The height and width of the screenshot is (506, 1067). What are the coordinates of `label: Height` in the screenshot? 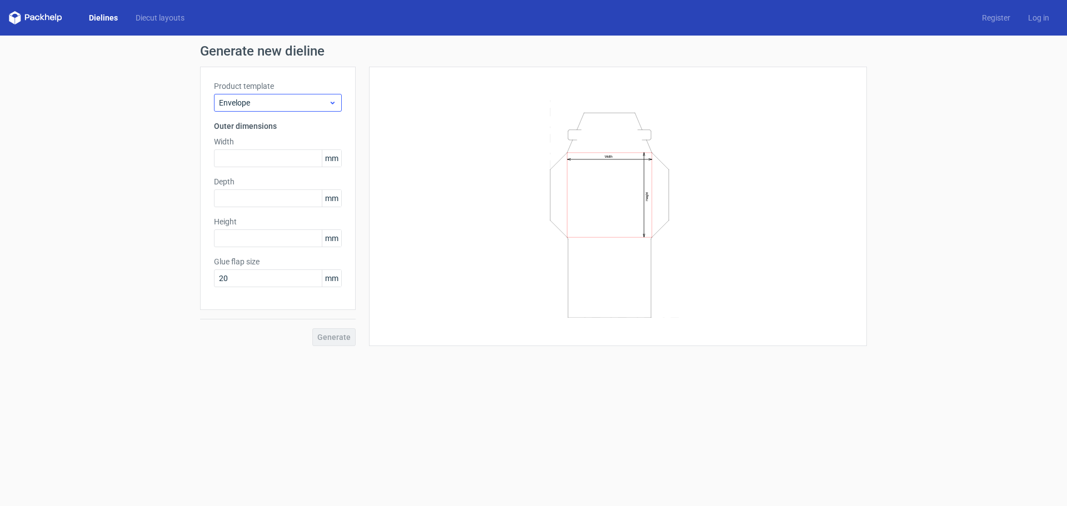 It's located at (278, 222).